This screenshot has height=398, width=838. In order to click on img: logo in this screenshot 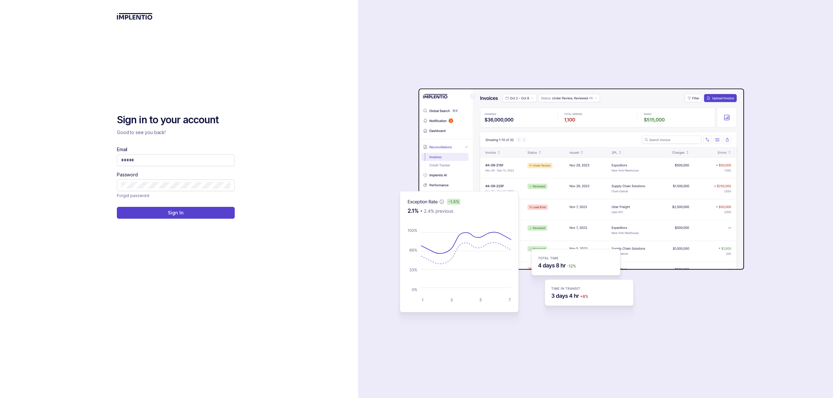, I will do `click(135, 16)`.